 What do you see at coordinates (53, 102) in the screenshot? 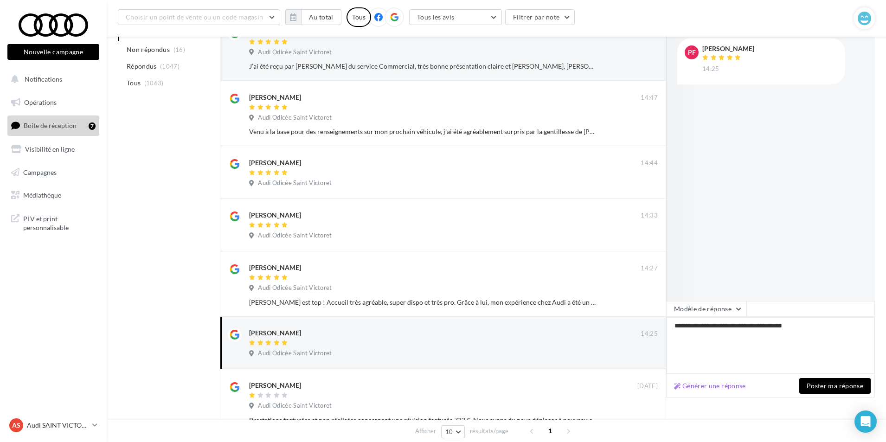
I see `a: Opérations` at bounding box center [53, 102].